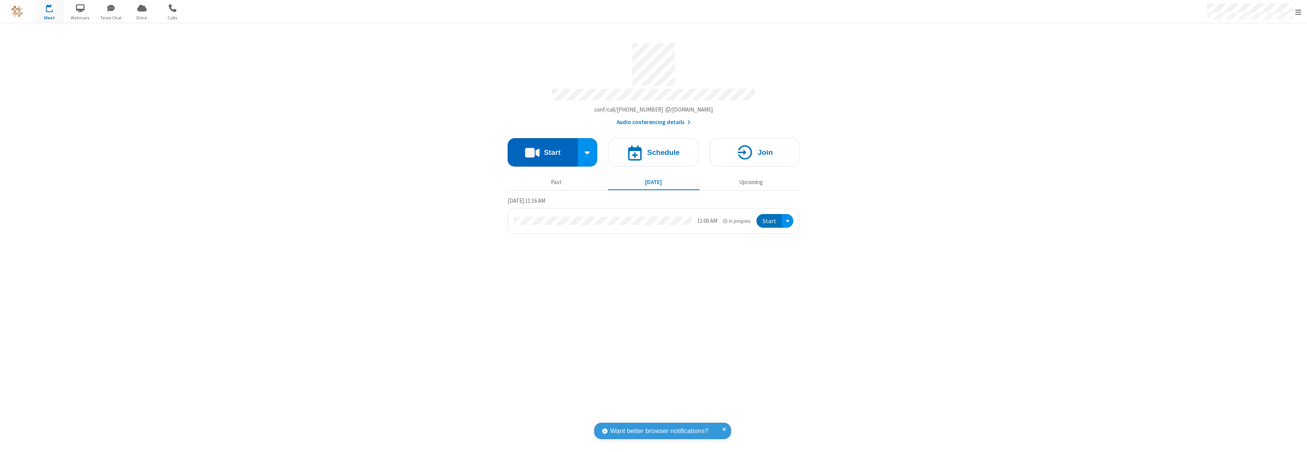 This screenshot has width=1307, height=452. Describe the element at coordinates (54, 7) in the screenshot. I see `div: 1` at that location.